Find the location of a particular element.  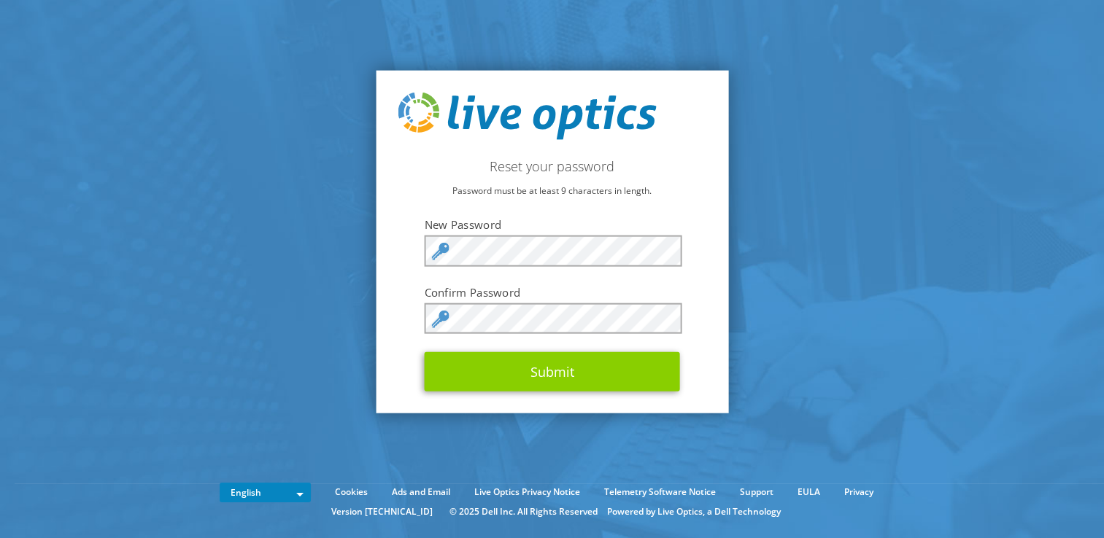

li: © 2025 Dell Inc. All Rights Reserved is located at coordinates (523, 512).